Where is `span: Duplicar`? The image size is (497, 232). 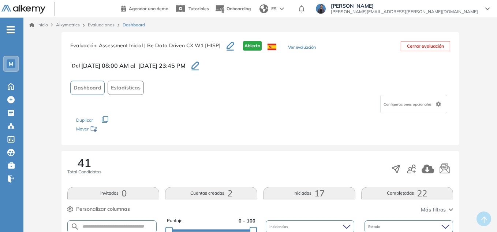
span: Duplicar is located at coordinates (85, 120).